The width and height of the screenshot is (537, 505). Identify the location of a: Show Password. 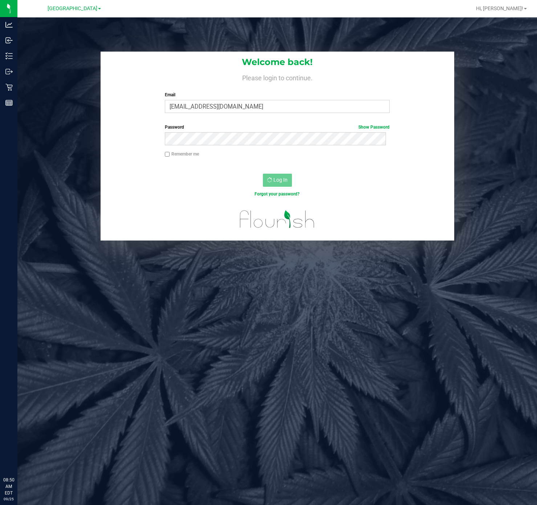
(374, 127).